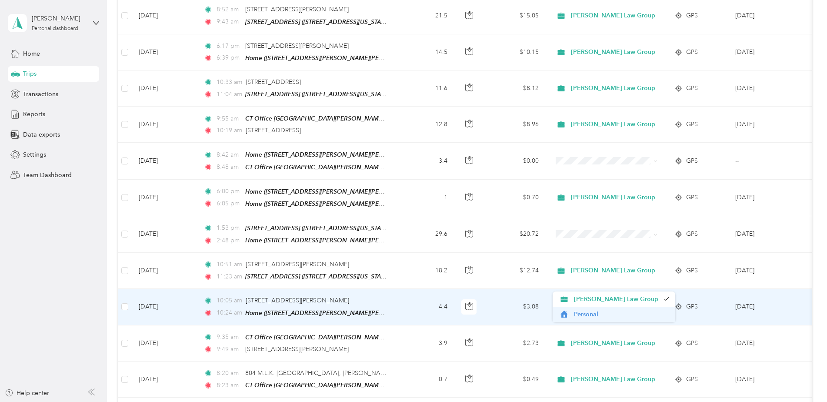 This screenshot has width=827, height=402. What do you see at coordinates (55, 29) in the screenshot?
I see `div: Personal dashboard` at bounding box center [55, 29].